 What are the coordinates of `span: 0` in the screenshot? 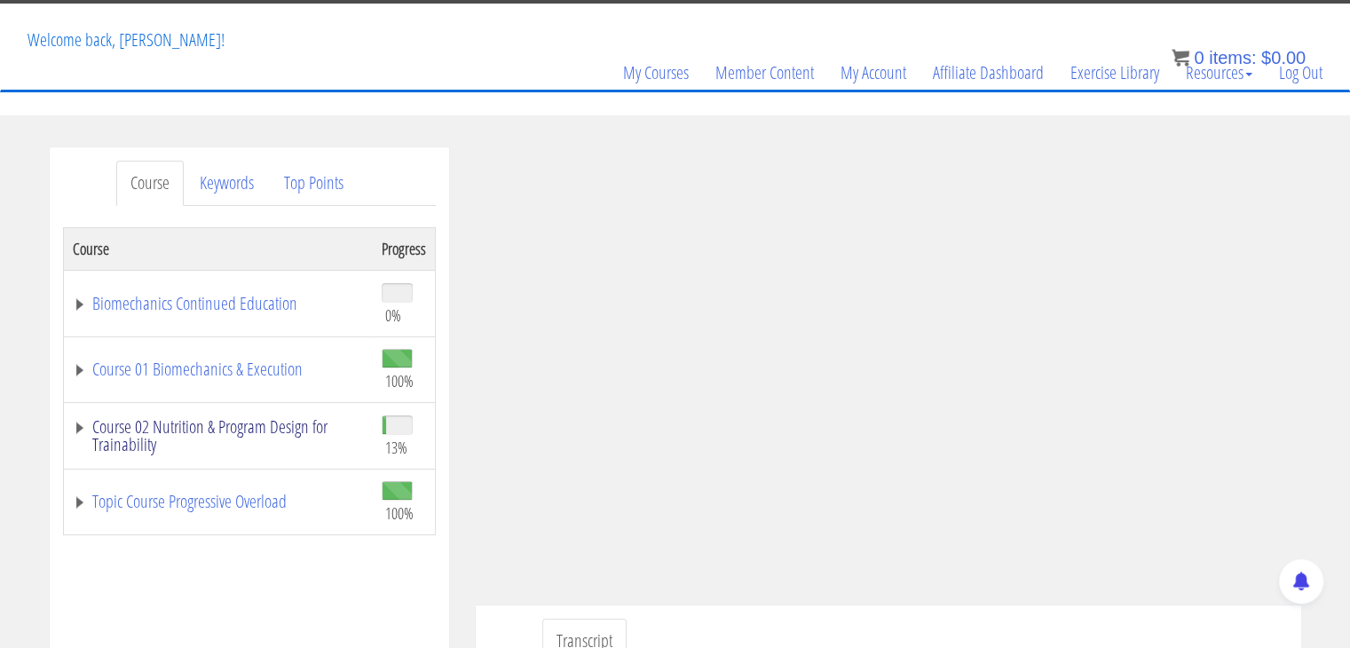 It's located at (1198, 58).